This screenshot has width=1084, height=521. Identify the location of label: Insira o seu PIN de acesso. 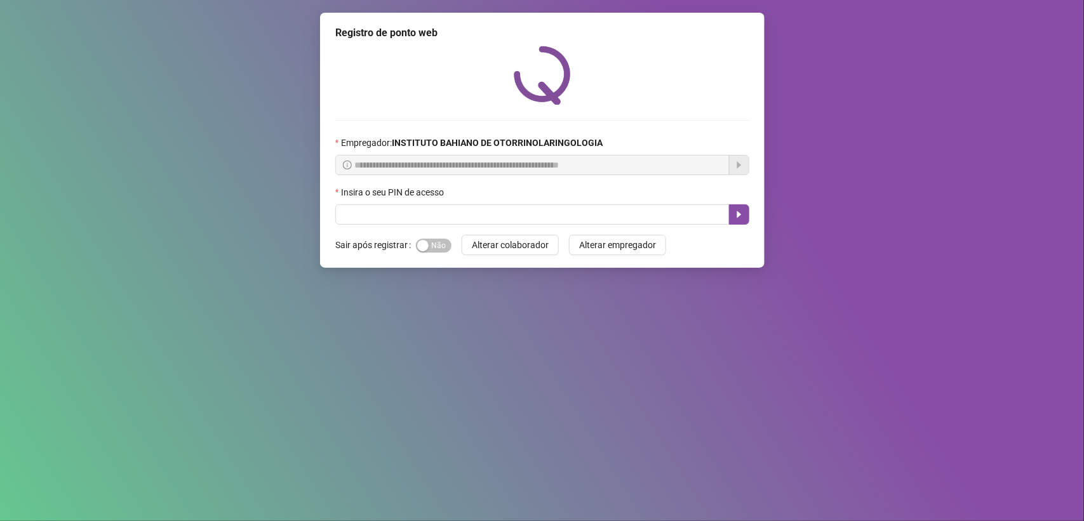
(394, 192).